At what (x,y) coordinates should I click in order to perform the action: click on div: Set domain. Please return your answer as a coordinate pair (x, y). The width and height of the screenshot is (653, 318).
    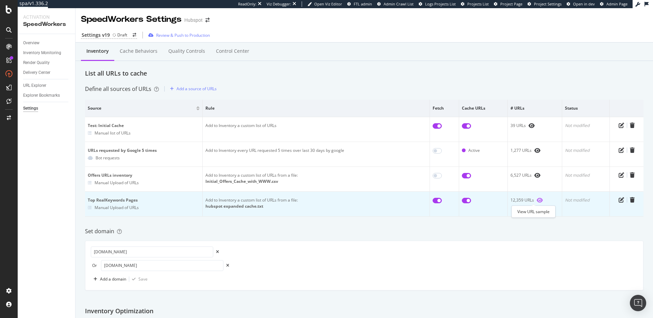
    Looking at the image, I should click on (364, 231).